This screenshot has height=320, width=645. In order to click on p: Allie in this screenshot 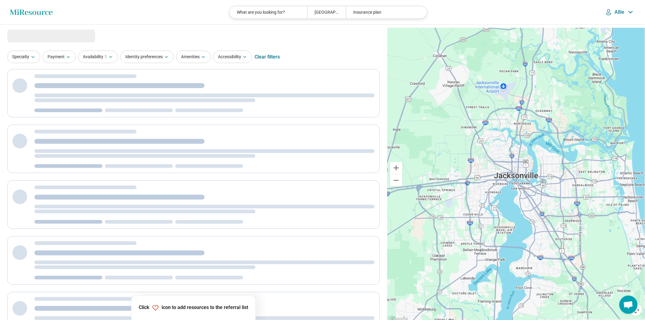, I will do `click(620, 12)`.